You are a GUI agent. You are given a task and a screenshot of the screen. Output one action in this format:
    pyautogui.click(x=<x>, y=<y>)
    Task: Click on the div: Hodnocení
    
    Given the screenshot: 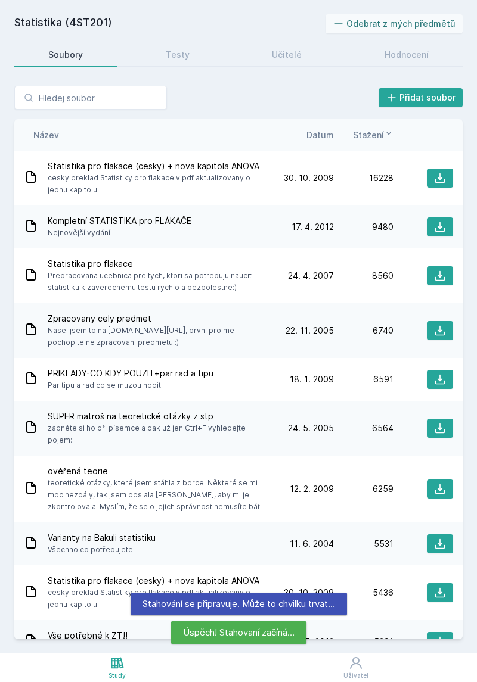 What is the action you would take?
    pyautogui.click(x=406, y=55)
    